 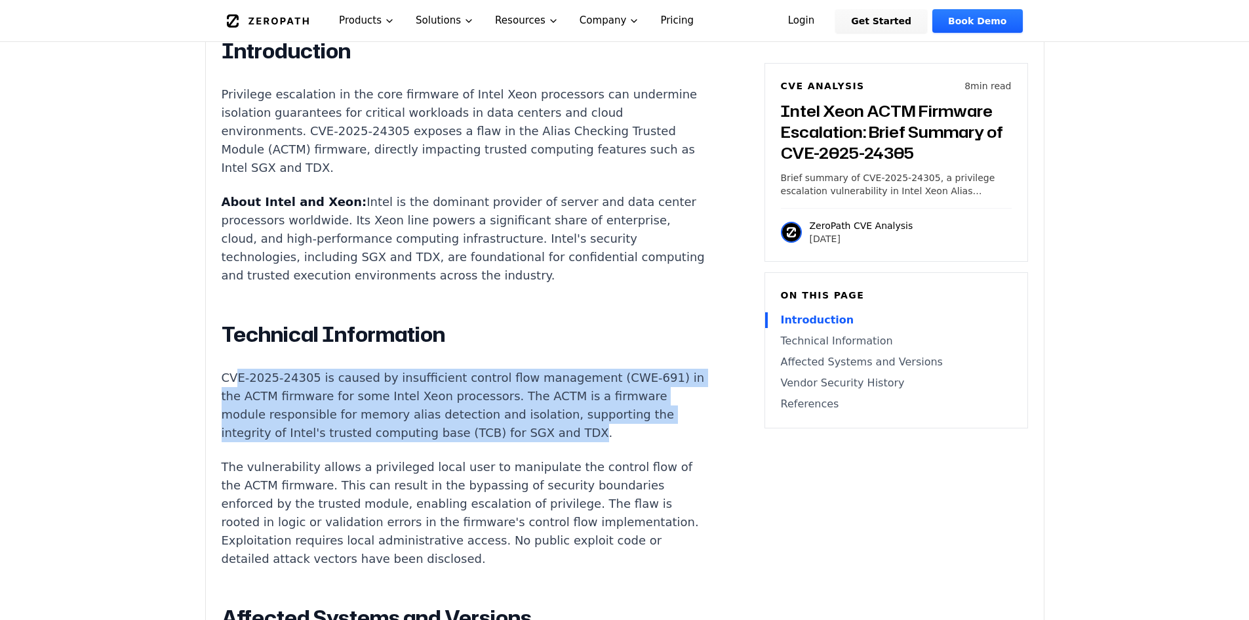 I want to click on a: Book Demo, so click(x=977, y=21).